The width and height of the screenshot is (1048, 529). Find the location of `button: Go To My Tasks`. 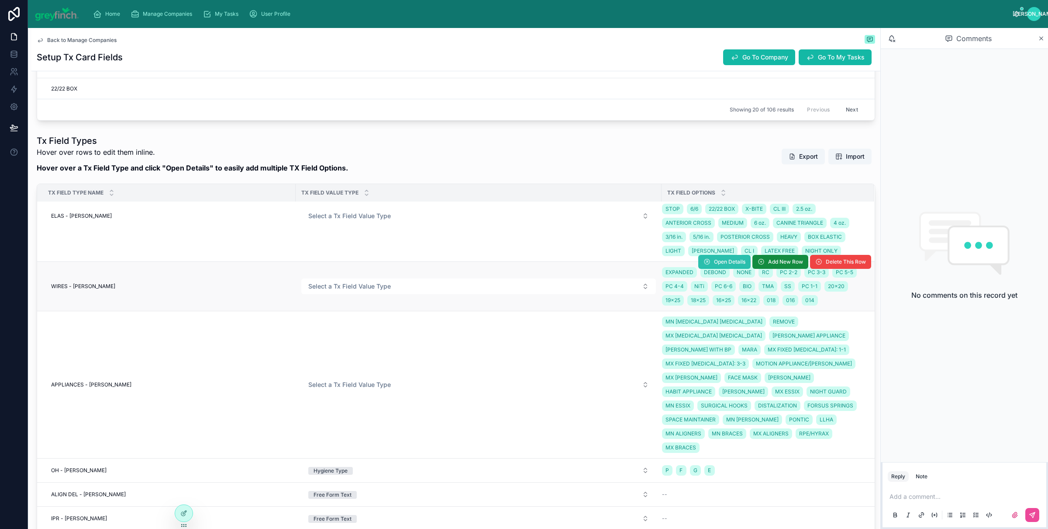

button: Go To My Tasks is located at coordinates (835, 57).